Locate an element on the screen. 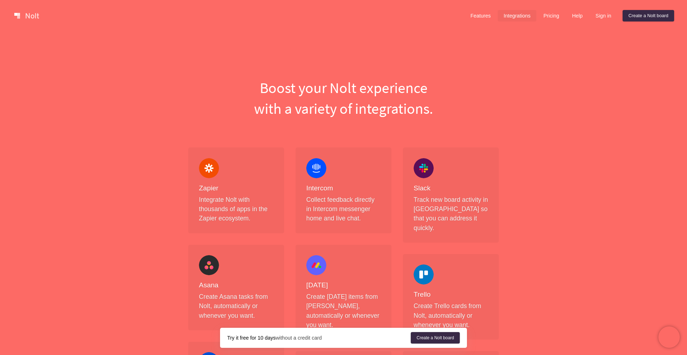 Image resolution: width=687 pixels, height=355 pixels. a: Sign in is located at coordinates (603, 16).